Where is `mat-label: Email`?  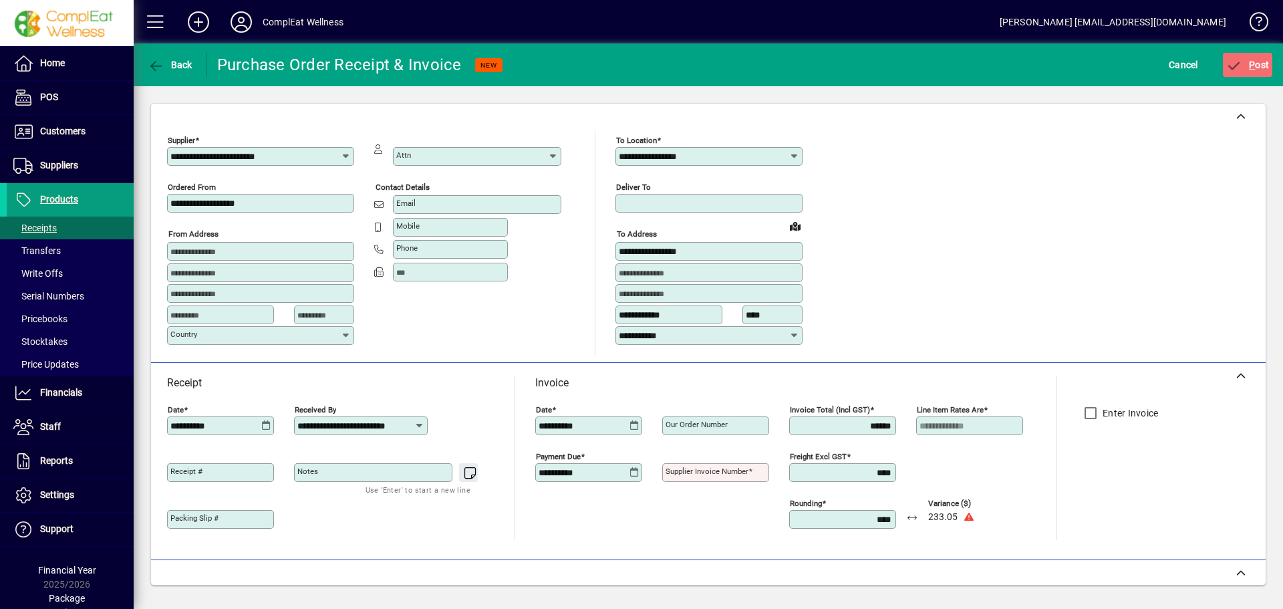 mat-label: Email is located at coordinates (406, 203).